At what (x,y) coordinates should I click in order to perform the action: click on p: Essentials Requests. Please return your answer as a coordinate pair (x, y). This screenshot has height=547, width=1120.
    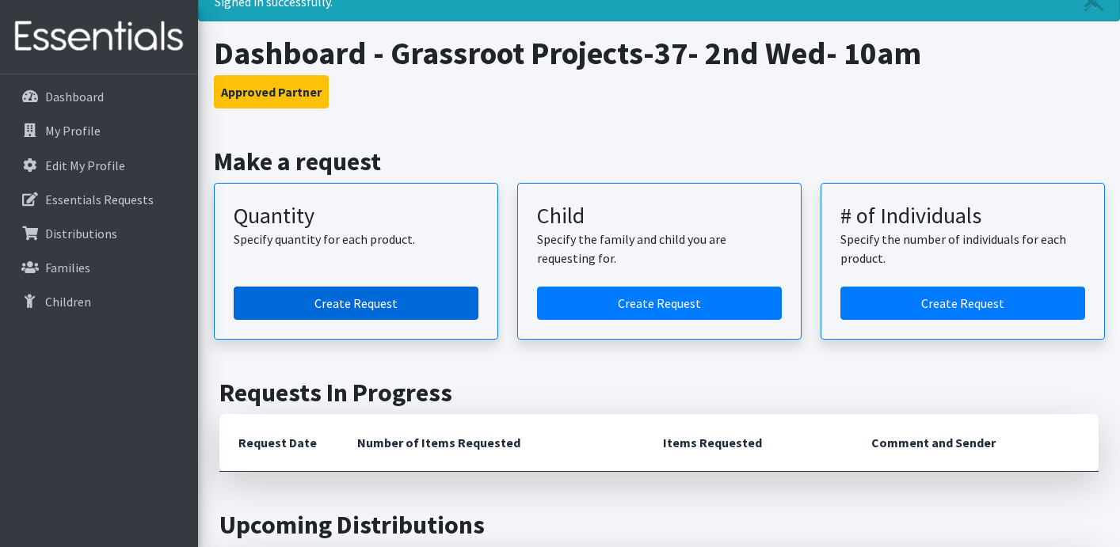
    Looking at the image, I should click on (99, 200).